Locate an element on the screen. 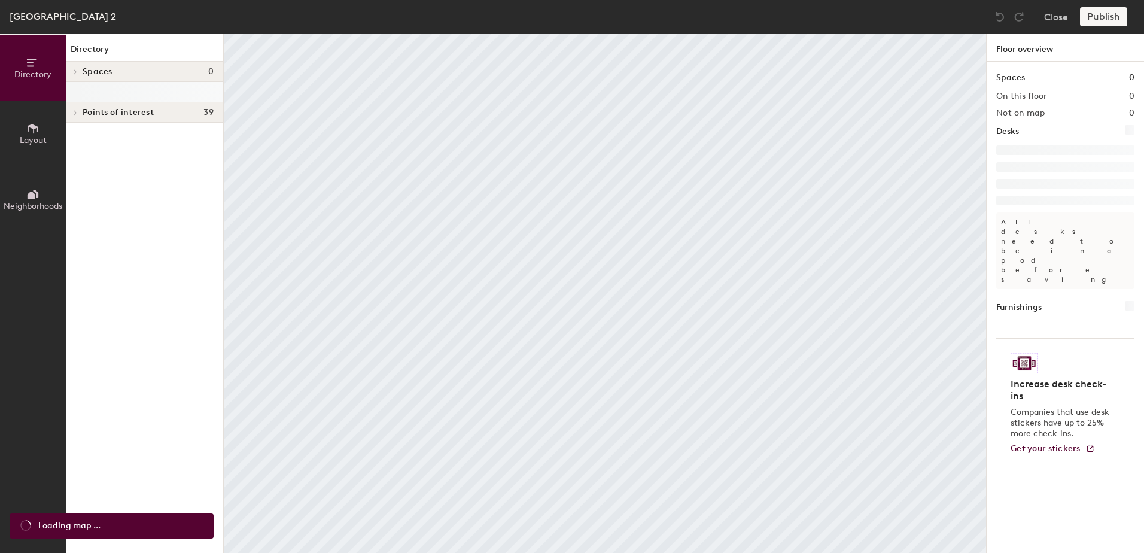  span: Get your stickers is located at coordinates (1045, 448).